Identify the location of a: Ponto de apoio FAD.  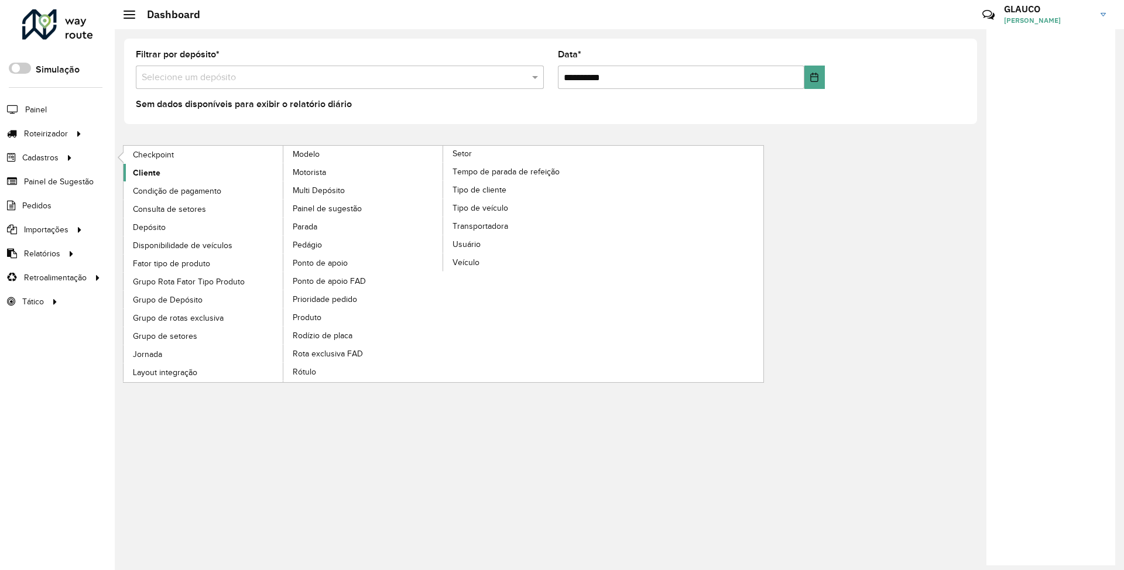
(363, 281).